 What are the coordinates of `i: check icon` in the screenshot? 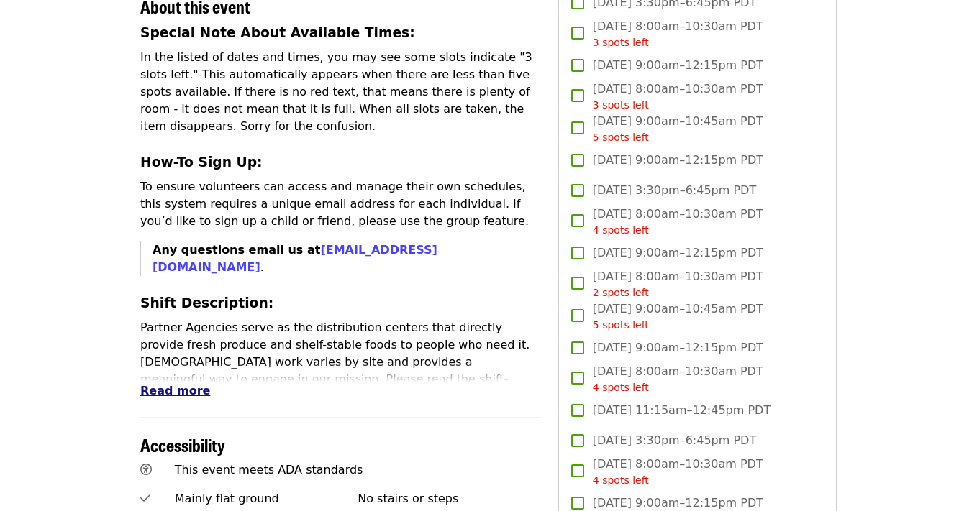 It's located at (145, 498).